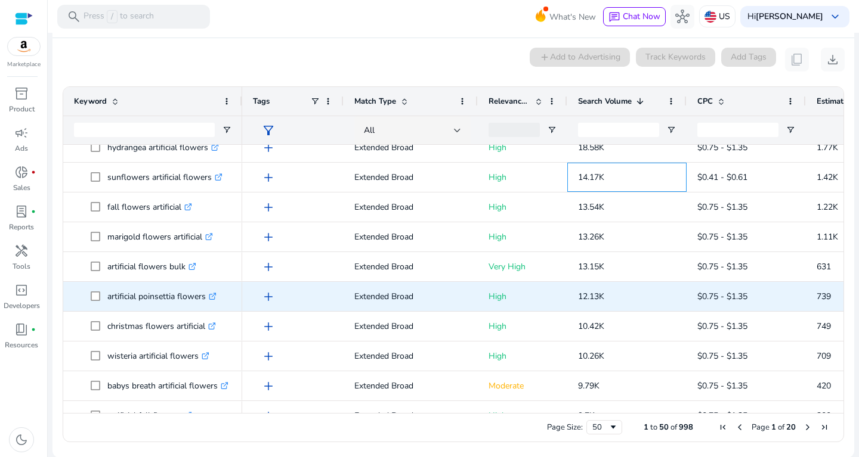  What do you see at coordinates (21, 227) in the screenshot?
I see `p: Reports` at bounding box center [21, 227].